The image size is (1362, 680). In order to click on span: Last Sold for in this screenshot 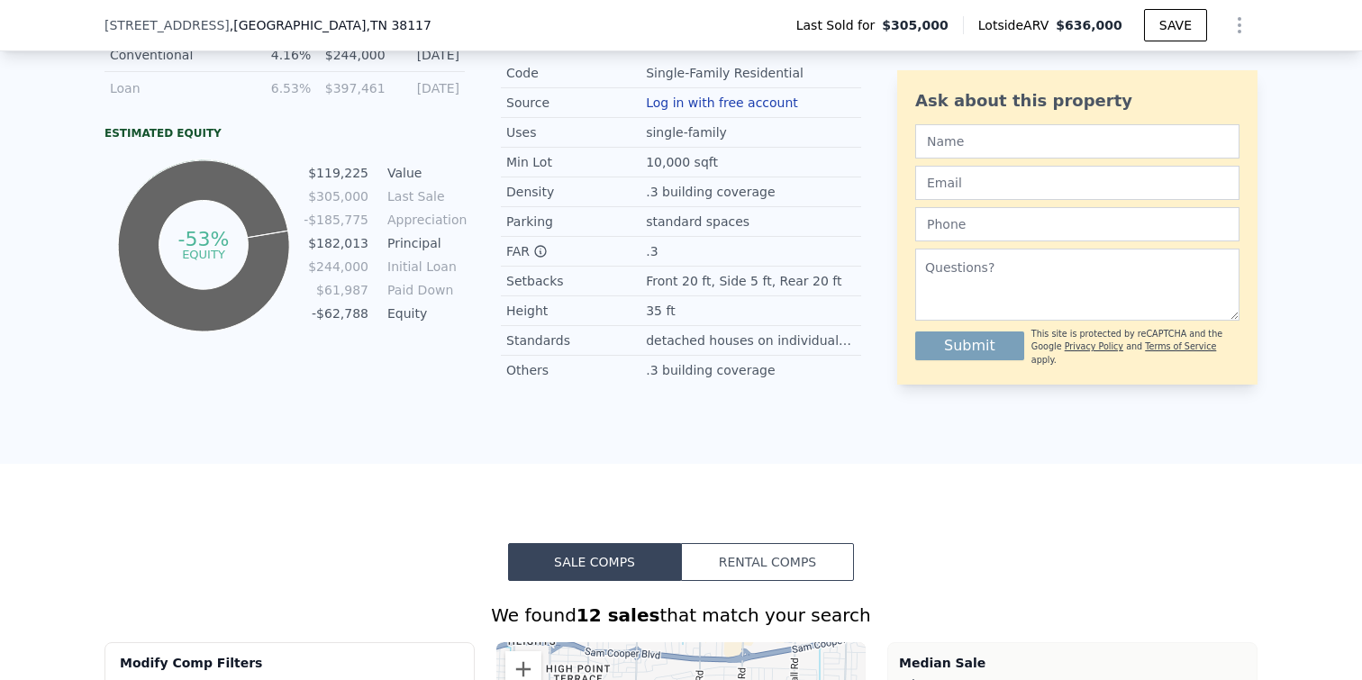, I will do `click(840, 25)`.